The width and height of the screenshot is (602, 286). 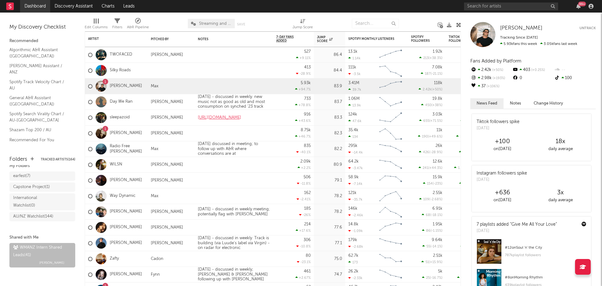 What do you see at coordinates (533, 78) in the screenshot?
I see `div: 0` at bounding box center [533, 78].